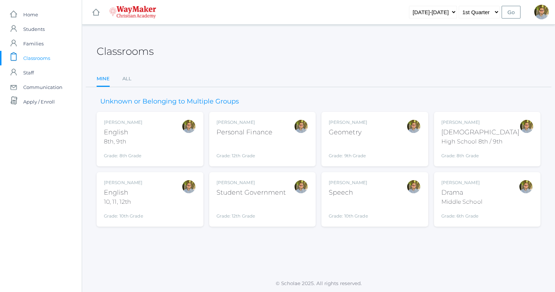 This screenshot has width=555, height=292. What do you see at coordinates (462, 214) in the screenshot?
I see `div: Grade: 6th Grade` at bounding box center [462, 214].